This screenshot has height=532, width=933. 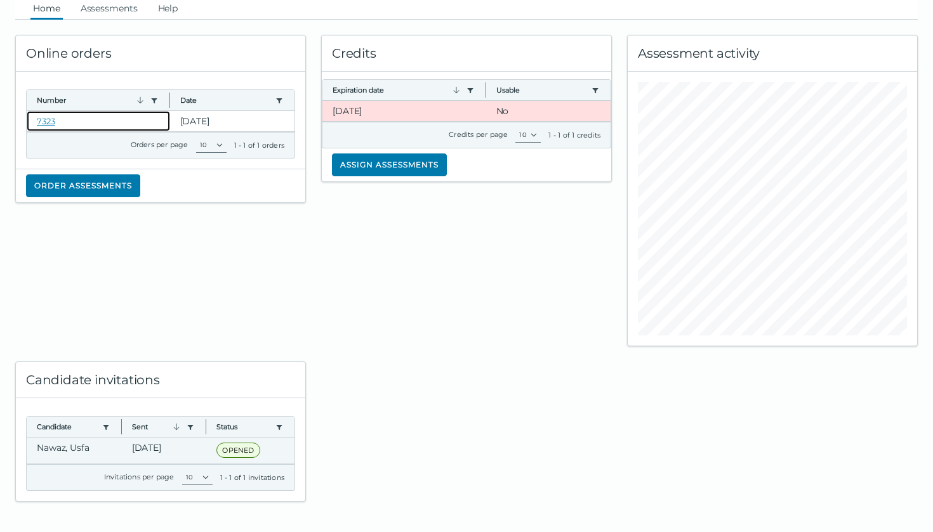 I want to click on span: OPENED, so click(x=238, y=451).